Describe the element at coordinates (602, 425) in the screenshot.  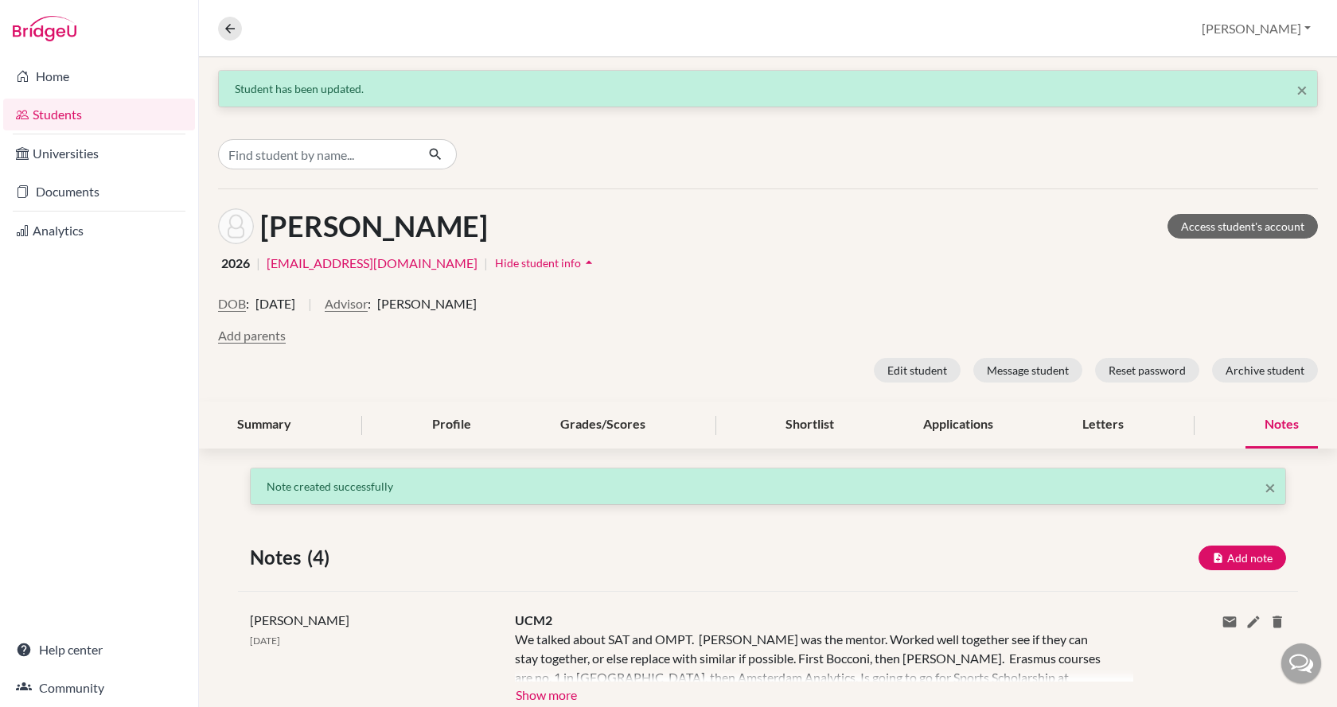
I see `div: Grades/Scores` at that location.